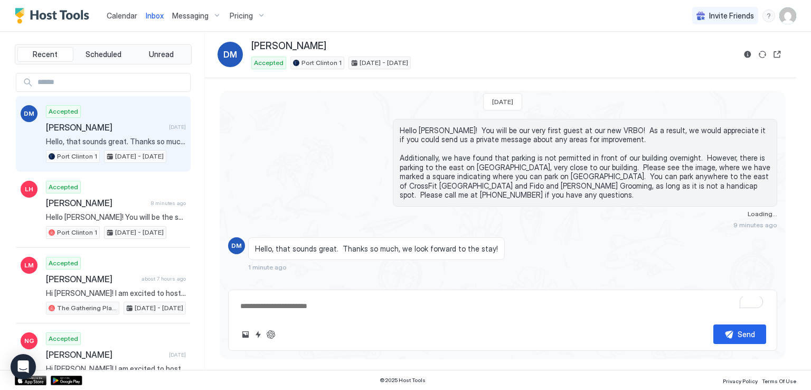 The width and height of the screenshot is (811, 390). I want to click on button: Send, so click(740, 334).